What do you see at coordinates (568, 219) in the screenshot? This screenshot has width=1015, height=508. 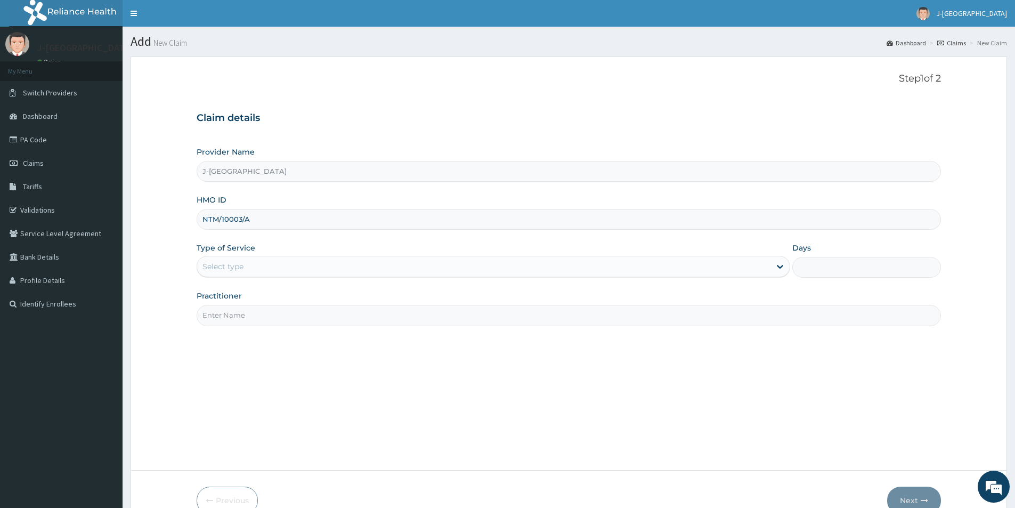 I see `input: Enter HMO ID` at bounding box center [568, 219].